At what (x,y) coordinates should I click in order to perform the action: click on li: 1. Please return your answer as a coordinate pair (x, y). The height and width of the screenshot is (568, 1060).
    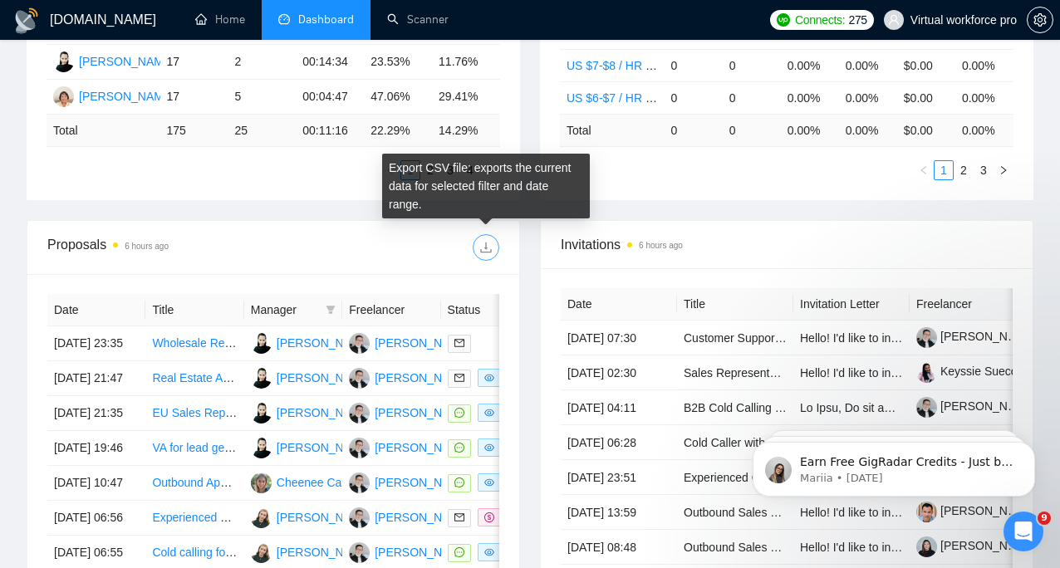
    Looking at the image, I should click on (944, 170).